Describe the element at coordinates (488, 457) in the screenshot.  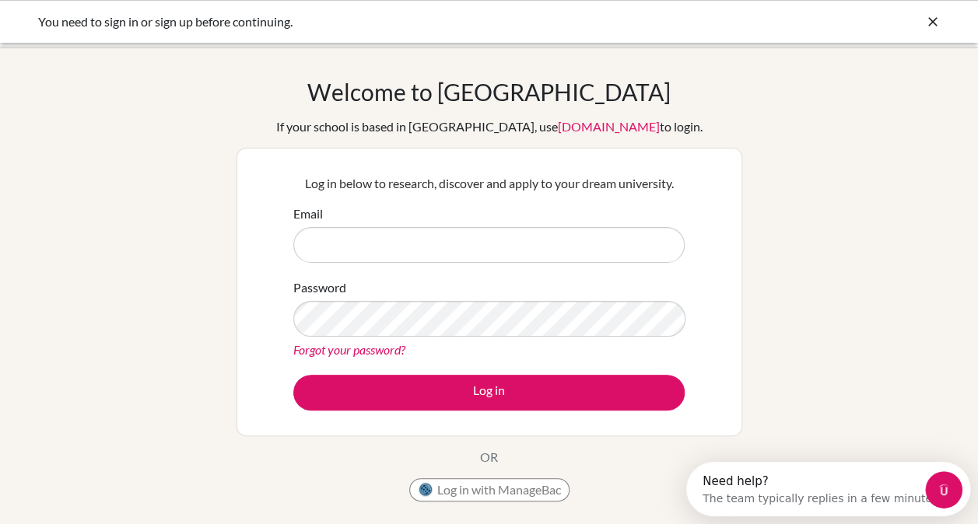
I see `p: OR` at that location.